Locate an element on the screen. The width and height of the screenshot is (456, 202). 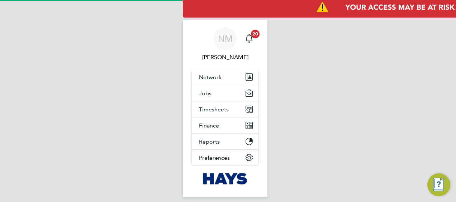
span: Finance is located at coordinates (209, 126).